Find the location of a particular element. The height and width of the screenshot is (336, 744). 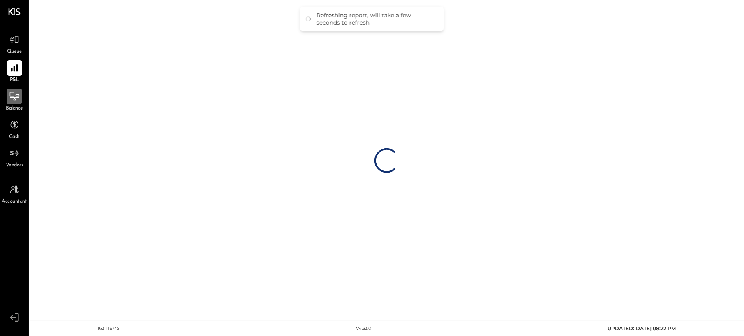

a: Vendors is located at coordinates (14, 157).